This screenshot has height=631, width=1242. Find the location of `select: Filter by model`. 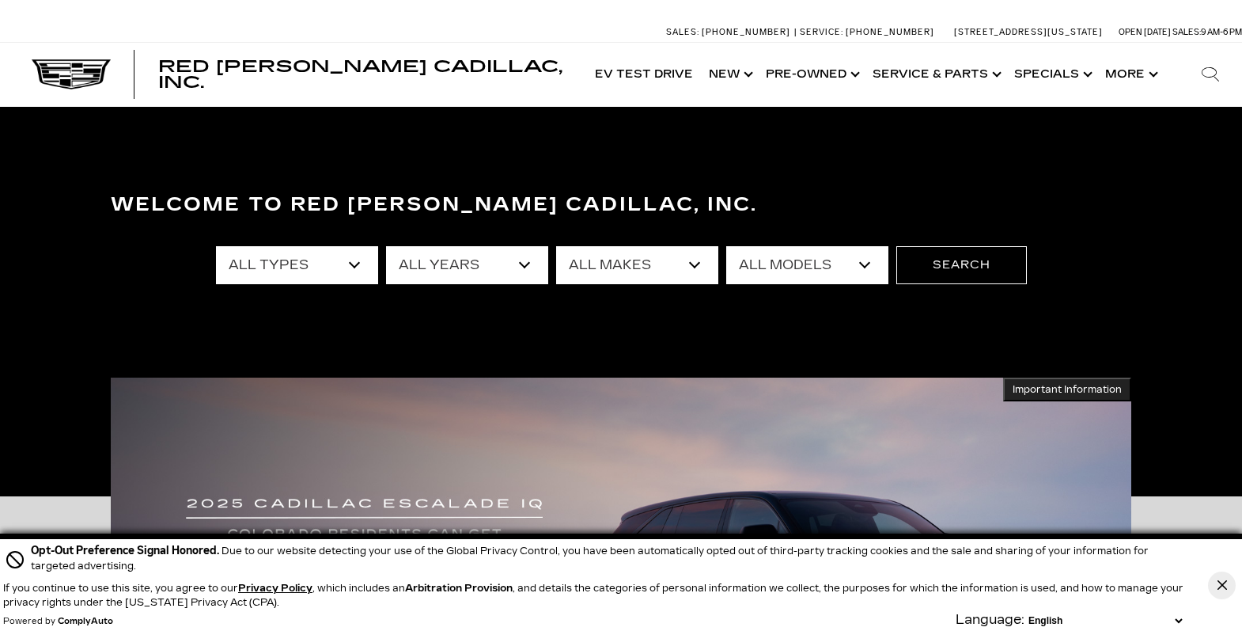

select: Filter by model is located at coordinates (807, 265).